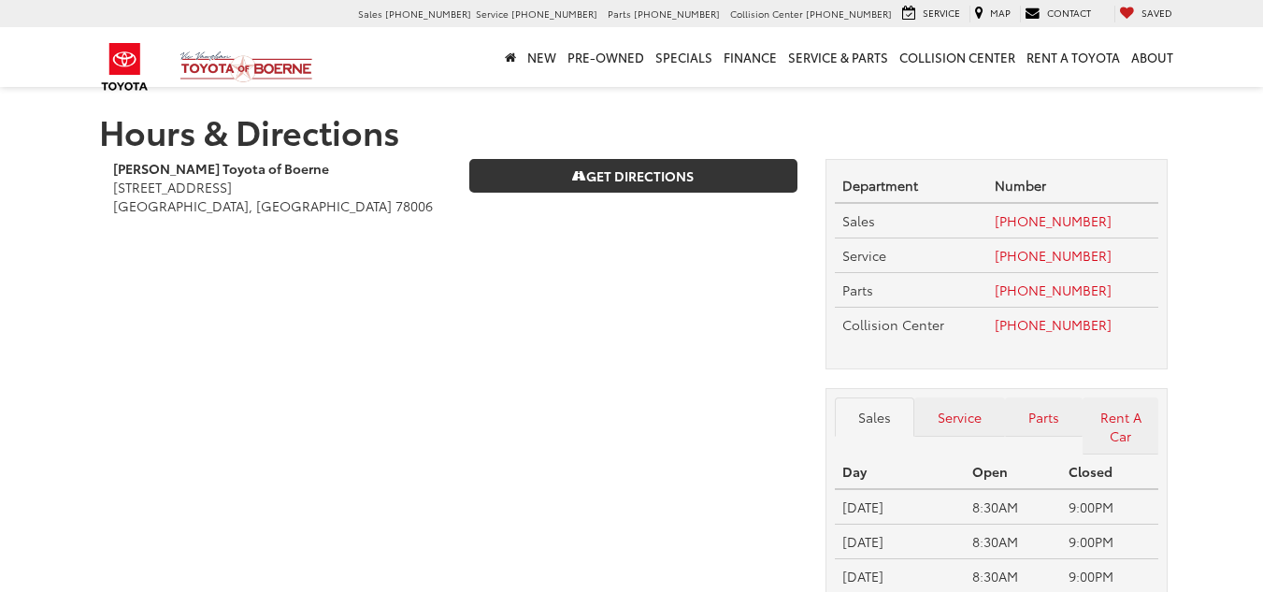 The width and height of the screenshot is (1263, 592). I want to click on a: Get Directions on Google Maps, so click(633, 176).